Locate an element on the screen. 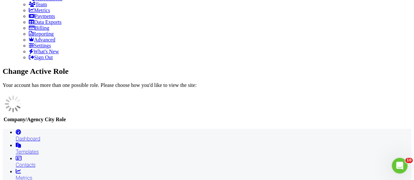 Image resolution: width=414 pixels, height=180 pixels. a: Metrics is located at coordinates (39, 10).